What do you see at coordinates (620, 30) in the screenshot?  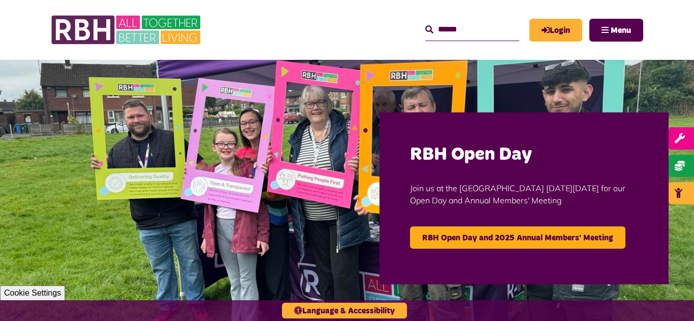 I see `span: Menu` at bounding box center [620, 30].